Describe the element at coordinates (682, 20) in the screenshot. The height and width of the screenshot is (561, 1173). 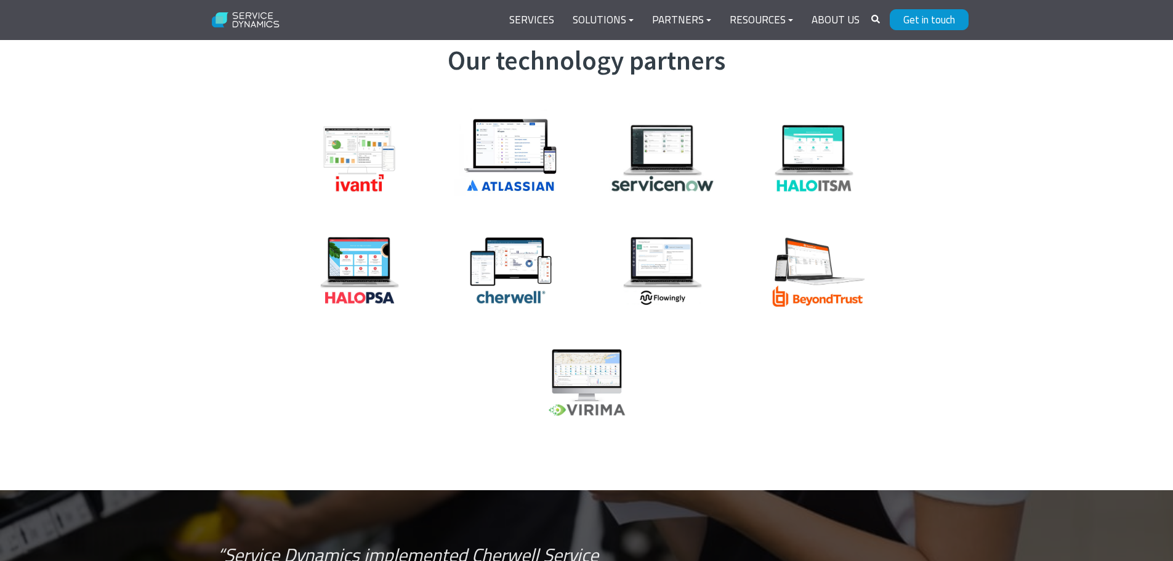
I see `a: Partners` at that location.